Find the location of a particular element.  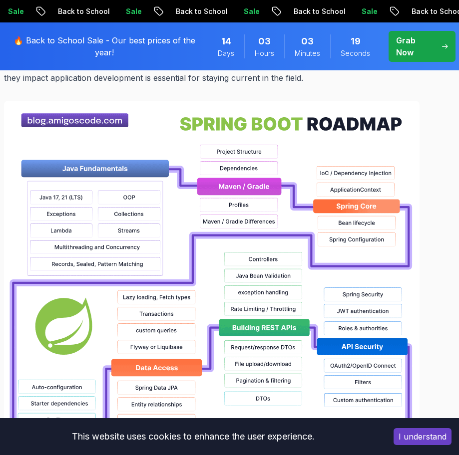

p: 🔥 Back to School Sale - Our best prices of the year! is located at coordinates (104, 46).